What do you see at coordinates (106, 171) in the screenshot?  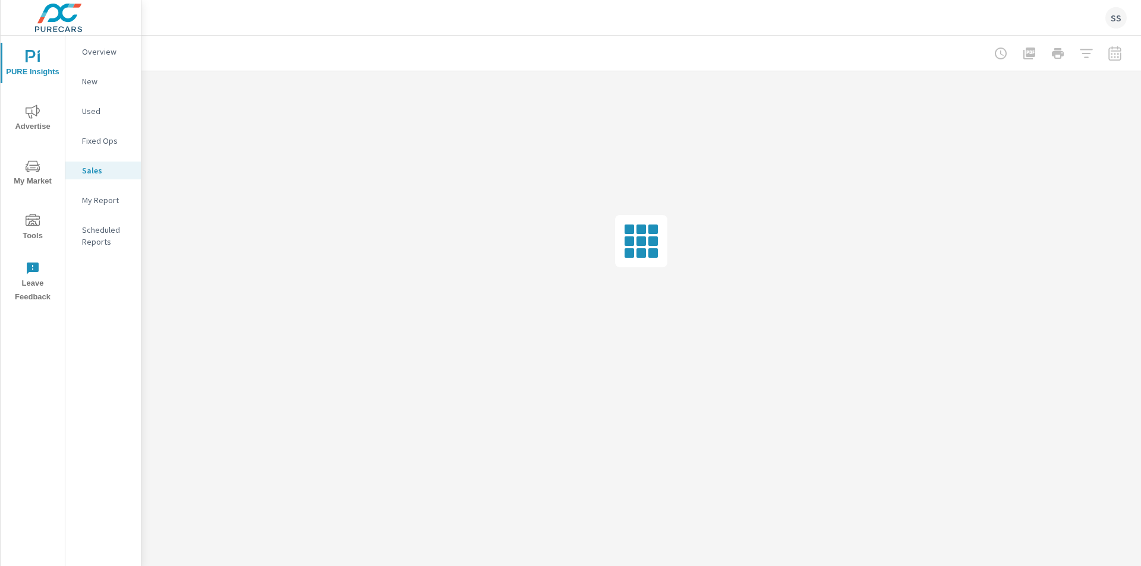 I see `p: Sales` at bounding box center [106, 171].